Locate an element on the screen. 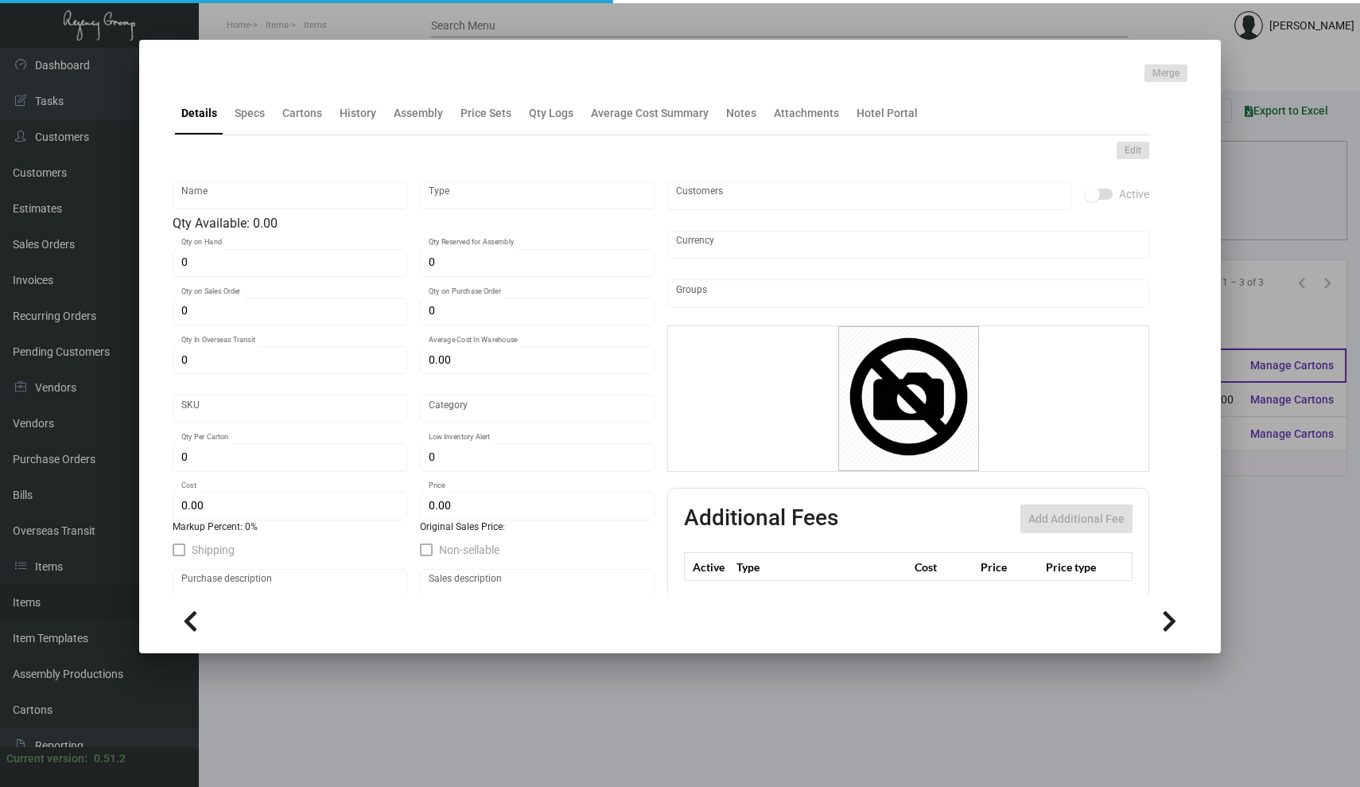 This screenshot has width=1360, height=787. span: Merge is located at coordinates (1166, 73).